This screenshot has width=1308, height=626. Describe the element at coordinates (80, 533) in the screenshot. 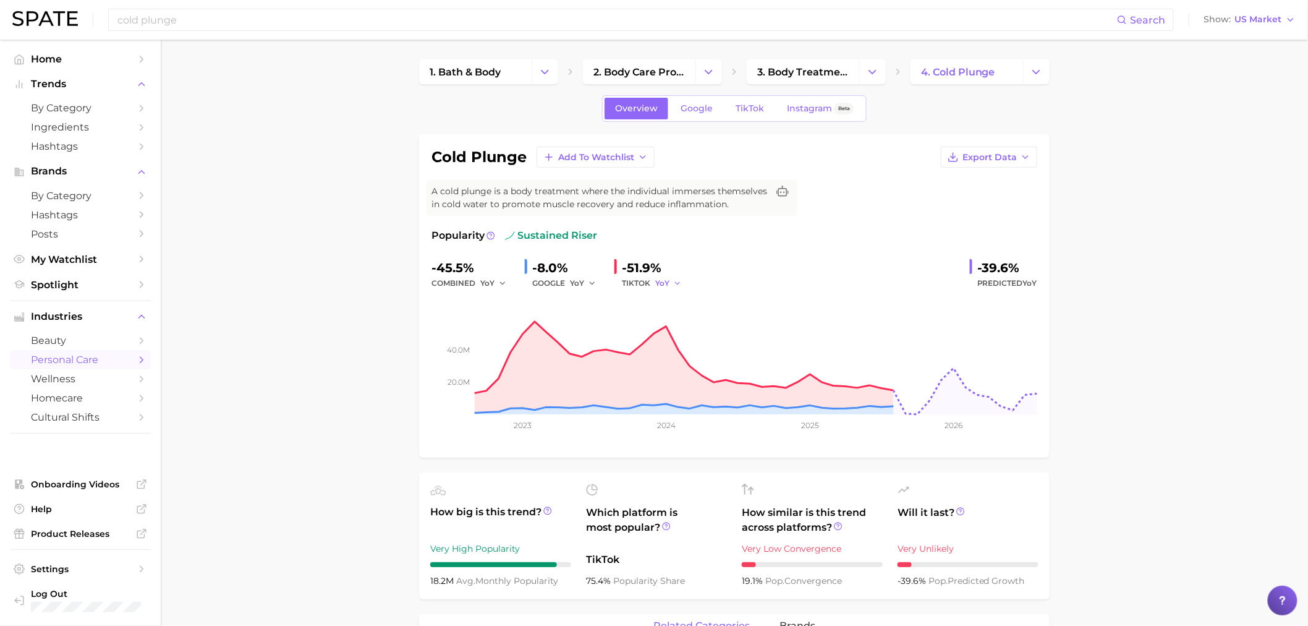

I see `a: Product Releases` at that location.